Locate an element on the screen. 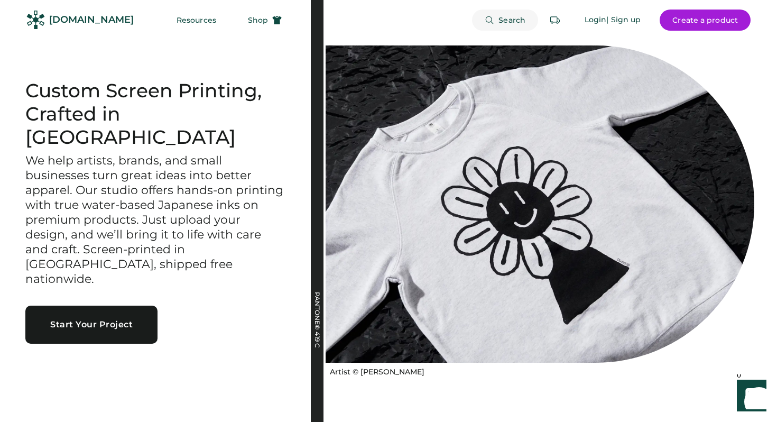 Image resolution: width=777 pixels, height=422 pixels. button: Retrieve an order is located at coordinates (555, 20).